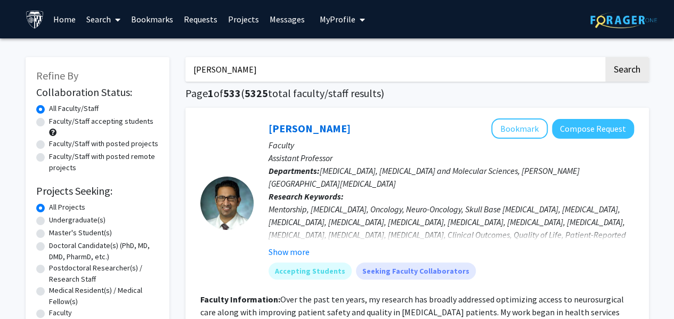  Describe the element at coordinates (101, 121) in the screenshot. I see `label: Faculty/Staff accepting students` at that location.